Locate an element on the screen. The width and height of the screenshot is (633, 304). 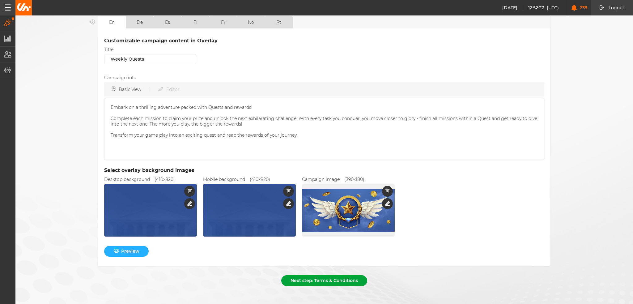
span: (UTC) is located at coordinates (553, 8).